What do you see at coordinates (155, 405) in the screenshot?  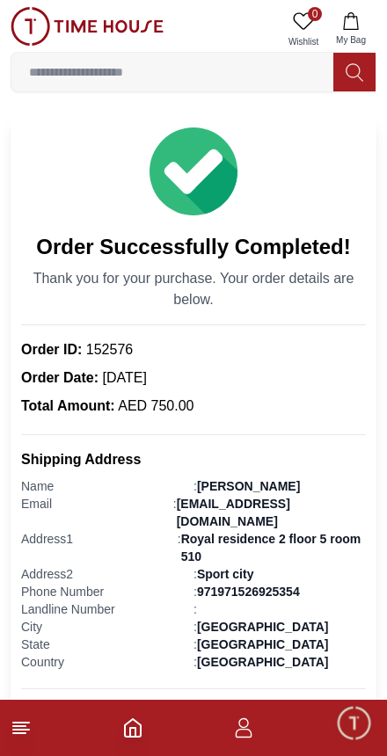 I see `span: AED 750.00` at bounding box center [155, 405].